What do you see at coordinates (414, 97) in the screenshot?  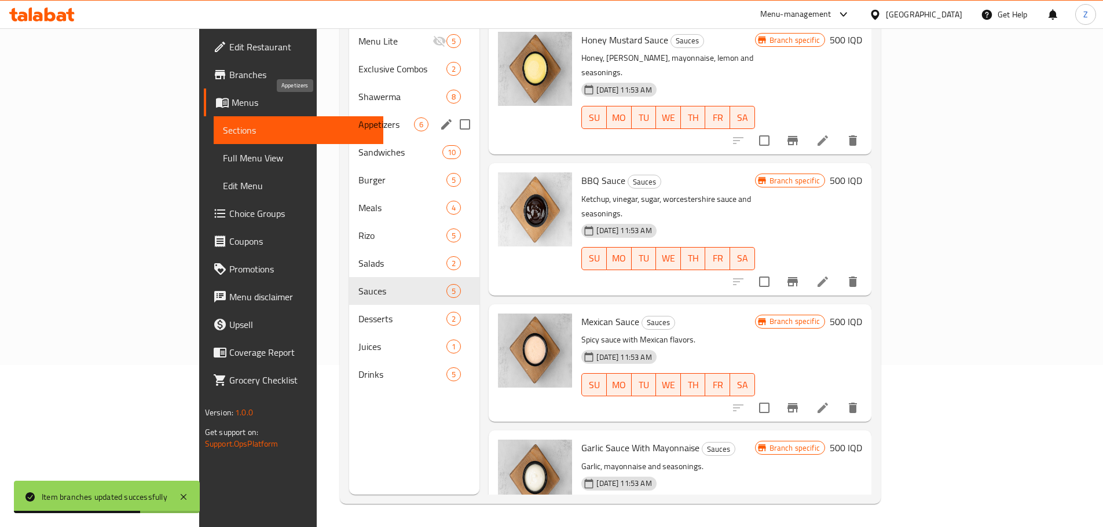 I see `div: Shawerma8` at bounding box center [414, 97].